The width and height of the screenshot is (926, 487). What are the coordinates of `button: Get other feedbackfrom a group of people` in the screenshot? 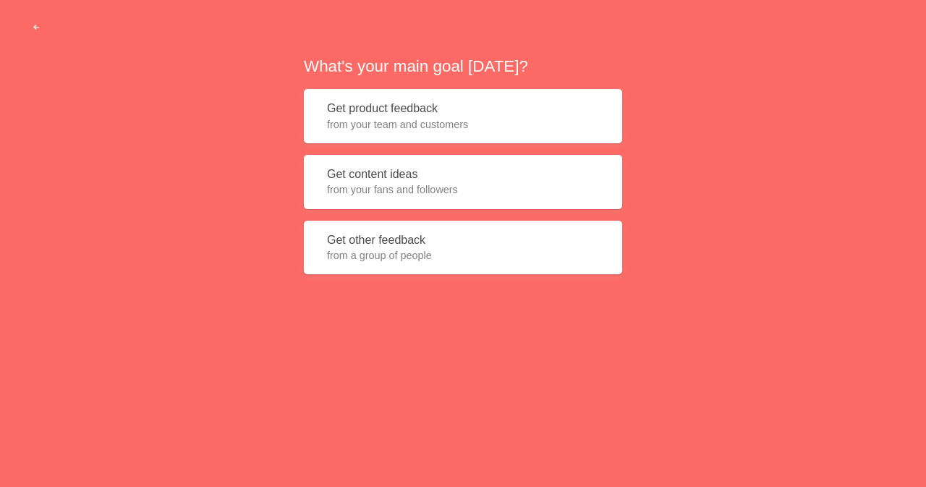 It's located at (463, 247).